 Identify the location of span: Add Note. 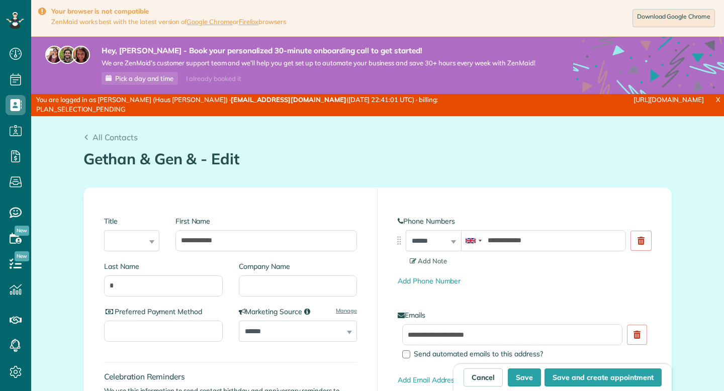
(428, 261).